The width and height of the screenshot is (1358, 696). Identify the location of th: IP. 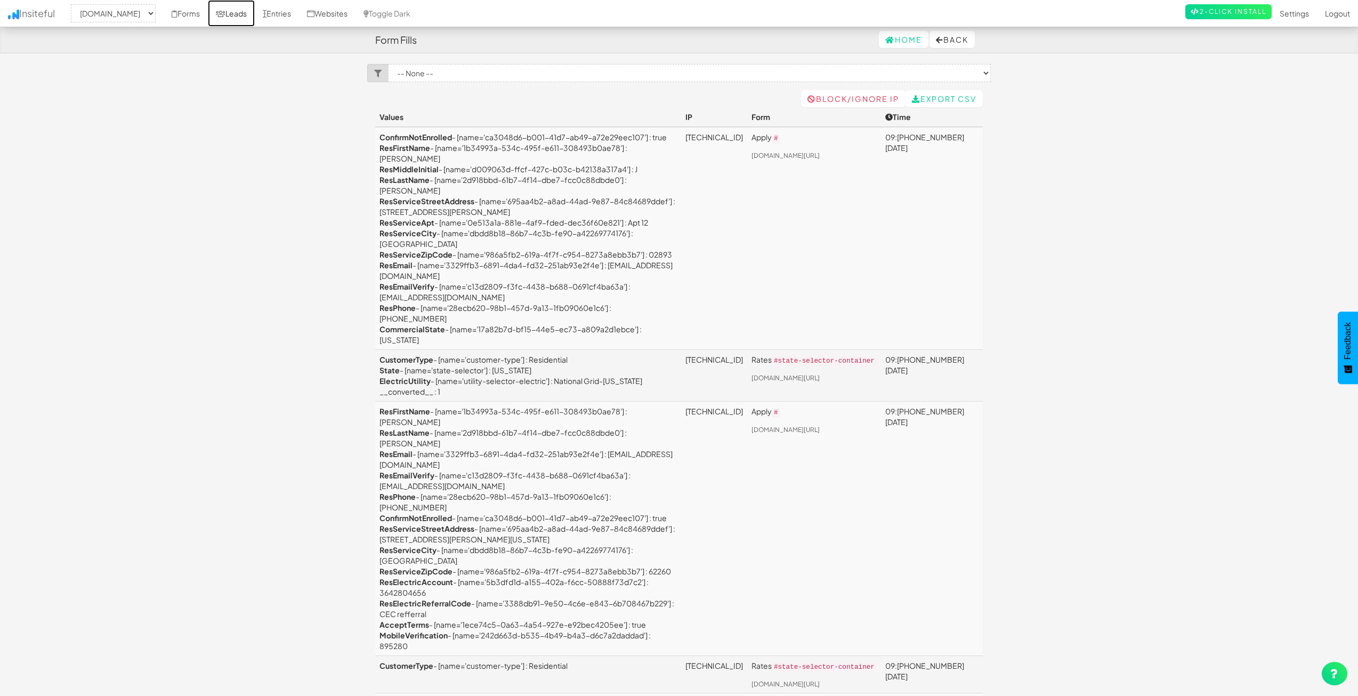
(714, 117).